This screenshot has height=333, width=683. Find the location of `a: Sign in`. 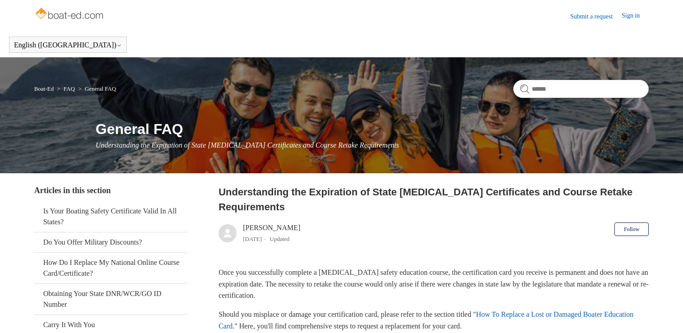

a: Sign in is located at coordinates (635, 16).